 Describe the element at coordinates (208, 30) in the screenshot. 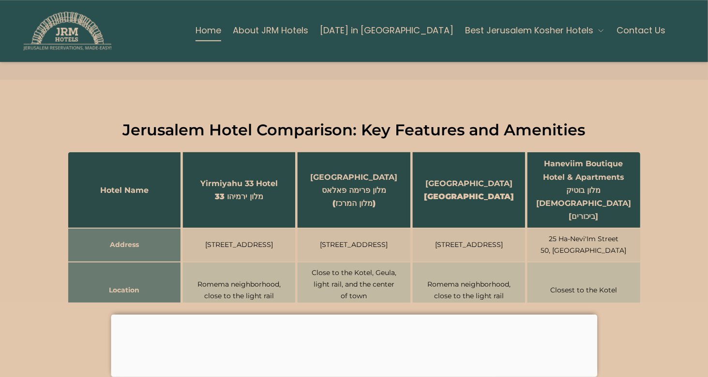

I see `a: Home` at that location.